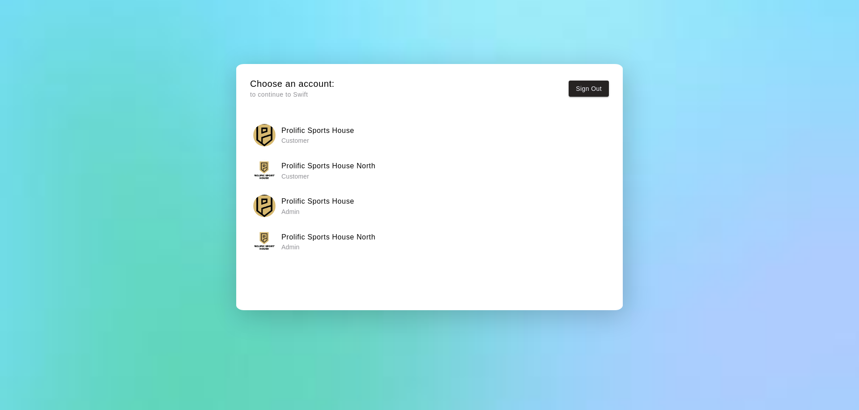  Describe the element at coordinates (429, 135) in the screenshot. I see `button: Prolific Sports HouseProlific Sports House Customer` at that location.